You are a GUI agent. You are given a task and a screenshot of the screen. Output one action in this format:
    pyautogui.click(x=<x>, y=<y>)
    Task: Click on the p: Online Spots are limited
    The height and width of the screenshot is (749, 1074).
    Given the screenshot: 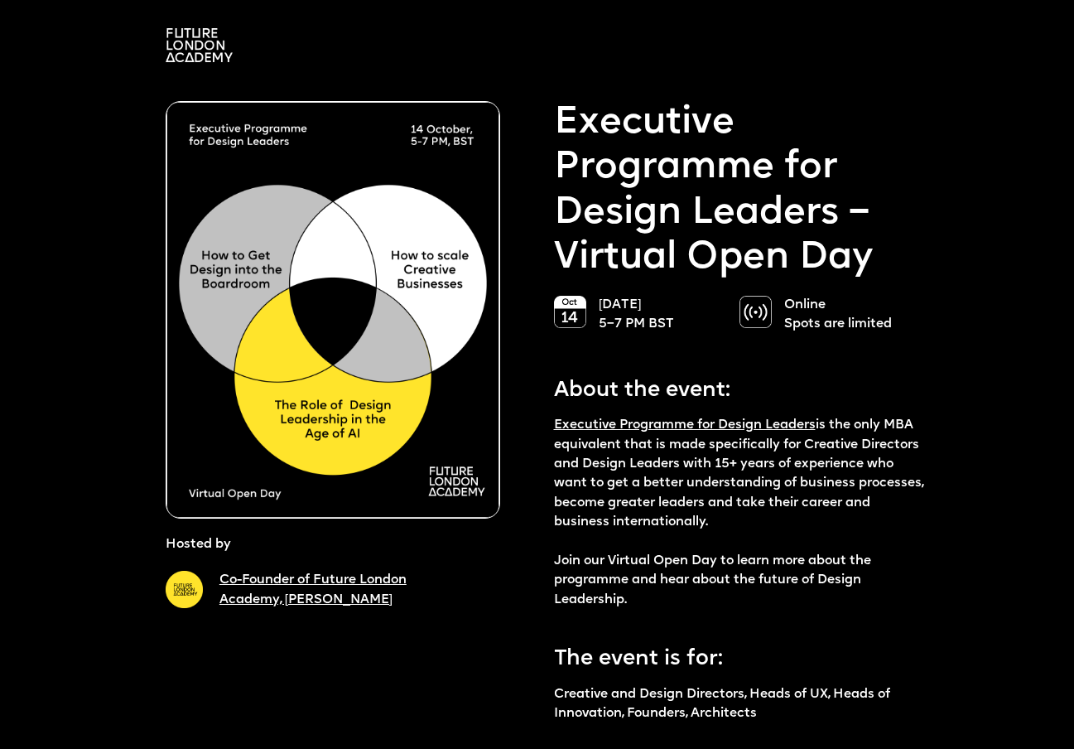 What is the action you would take?
    pyautogui.click(x=846, y=315)
    